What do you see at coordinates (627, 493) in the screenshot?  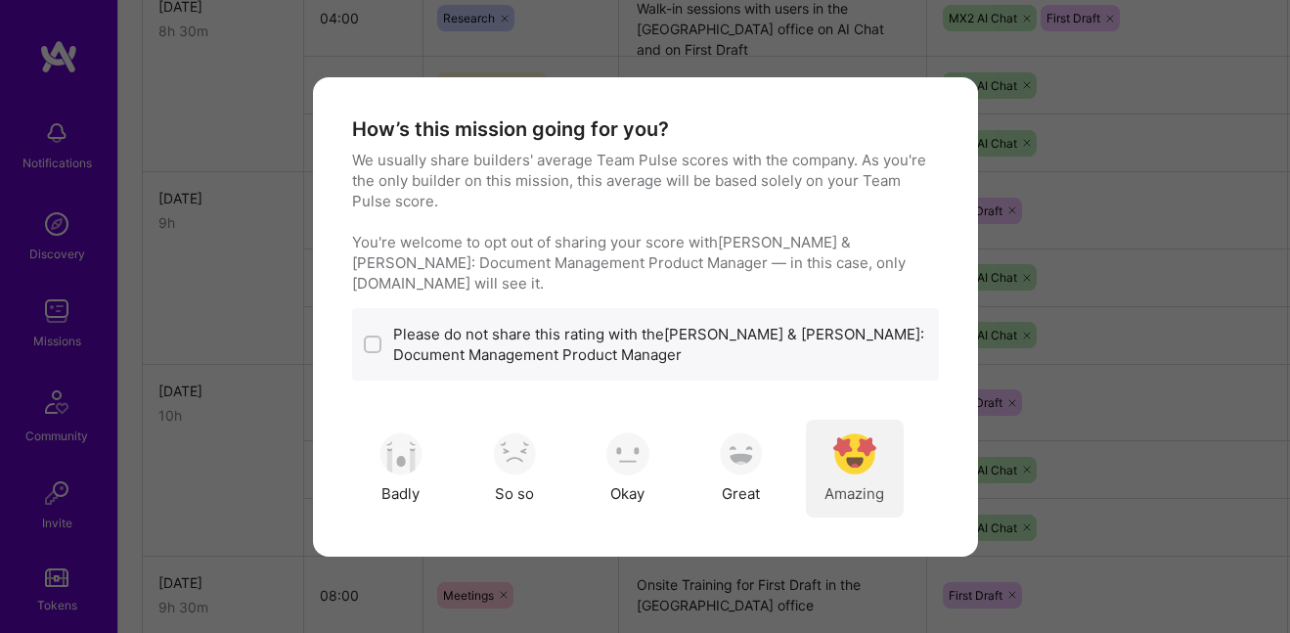 I see `span: Okay` at bounding box center [627, 493].